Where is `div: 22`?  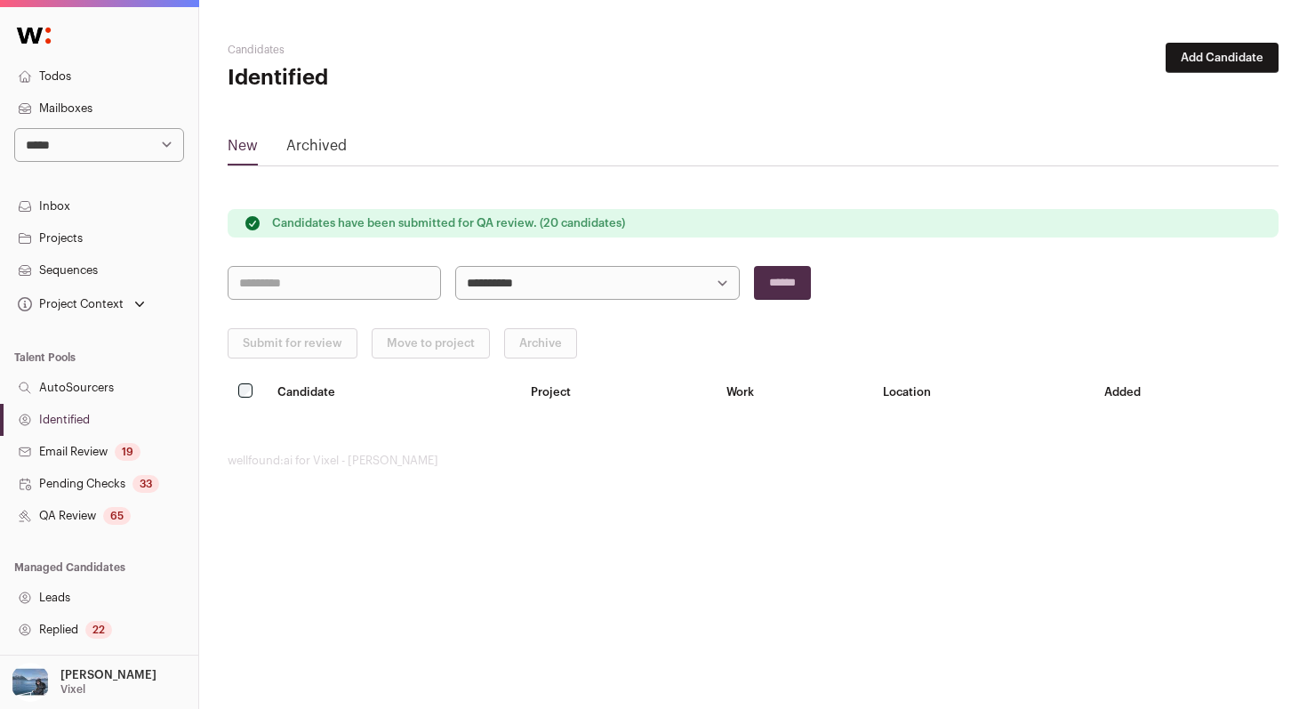 div: 22 is located at coordinates (99, 629).